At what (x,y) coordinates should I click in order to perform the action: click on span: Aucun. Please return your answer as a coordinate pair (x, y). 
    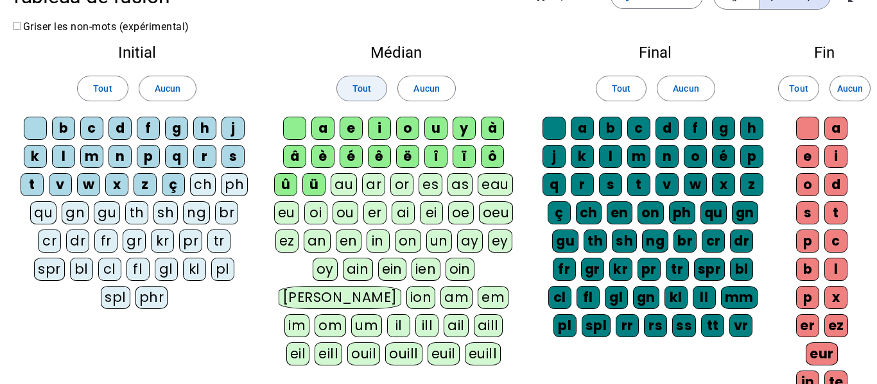
    Looking at the image, I should click on (685, 89).